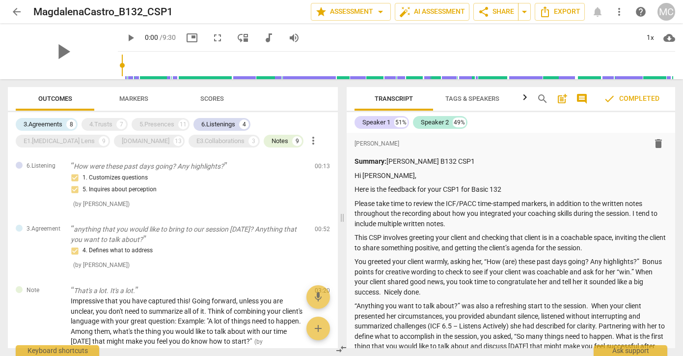  Describe the element at coordinates (322, 229) in the screenshot. I see `span: 00:52` at that location.